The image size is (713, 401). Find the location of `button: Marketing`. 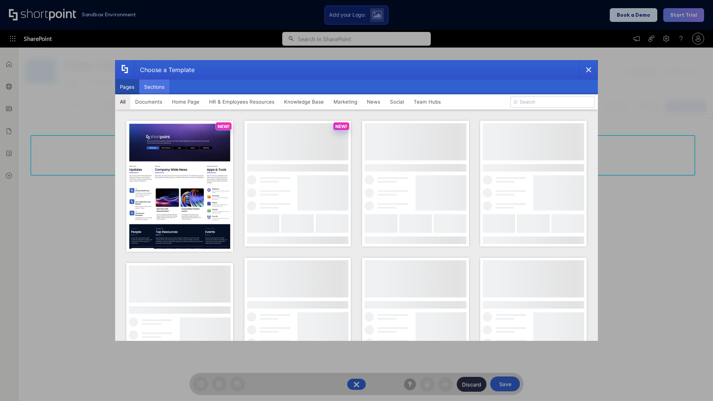

button: Marketing is located at coordinates (345, 102).